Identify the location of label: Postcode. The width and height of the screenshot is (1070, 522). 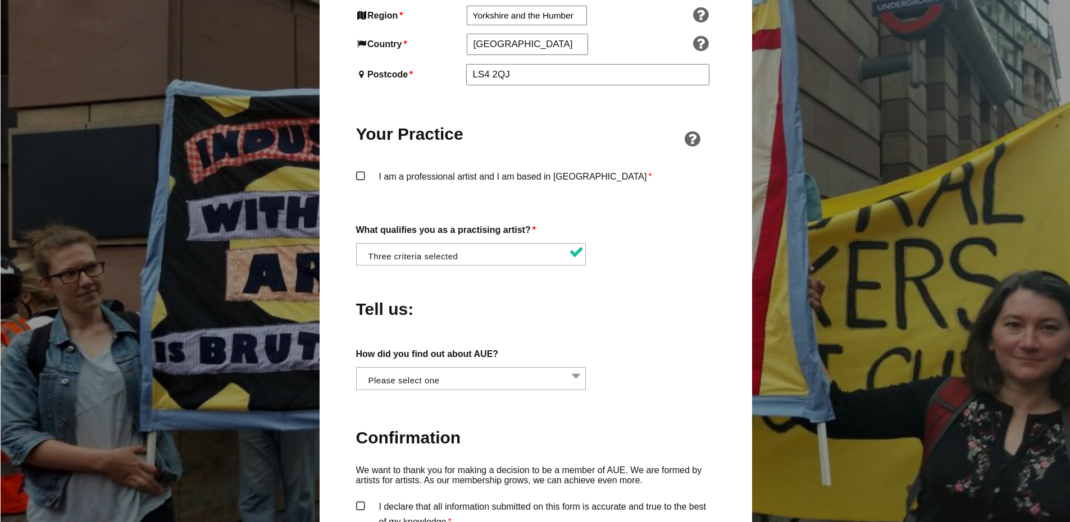
(410, 74).